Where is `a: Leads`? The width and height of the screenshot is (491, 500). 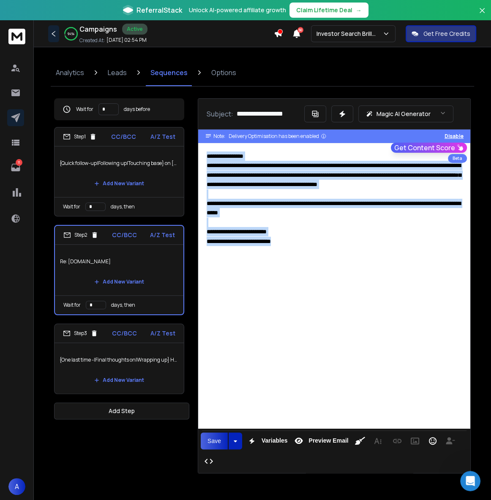 a: Leads is located at coordinates (117, 73).